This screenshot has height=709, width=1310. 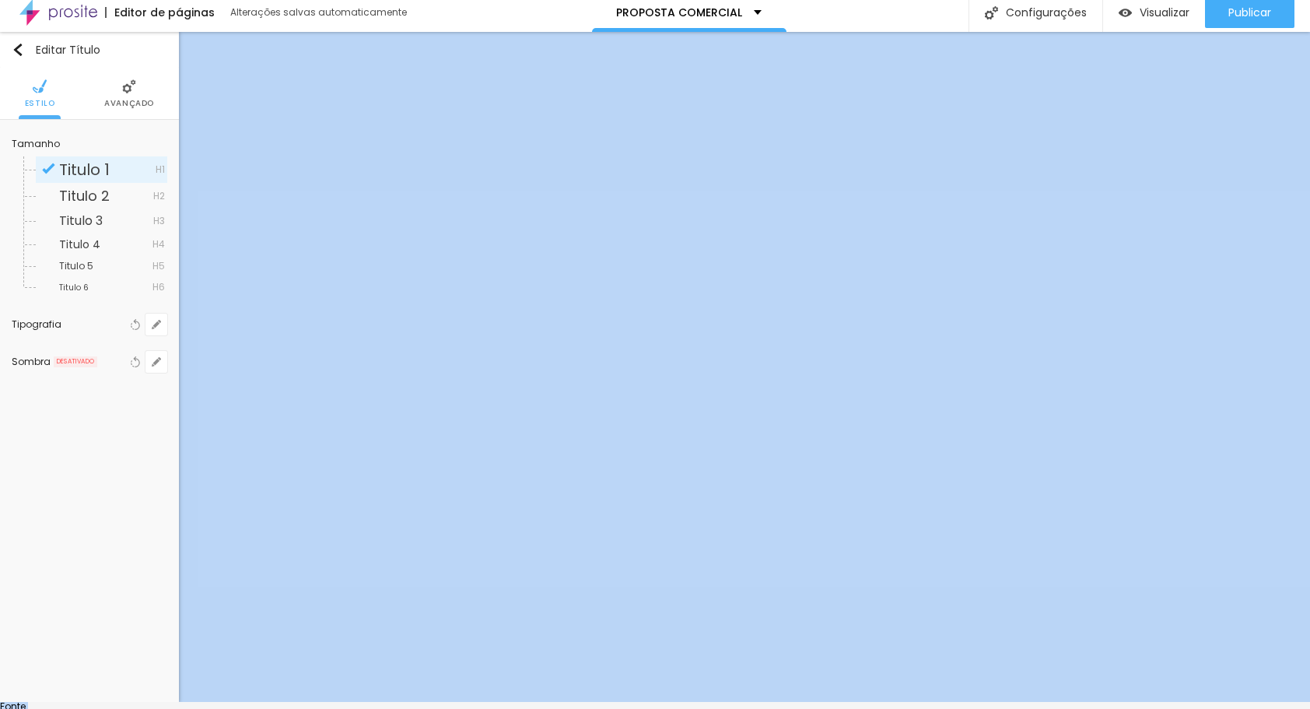 I want to click on span: H4, so click(x=159, y=244).